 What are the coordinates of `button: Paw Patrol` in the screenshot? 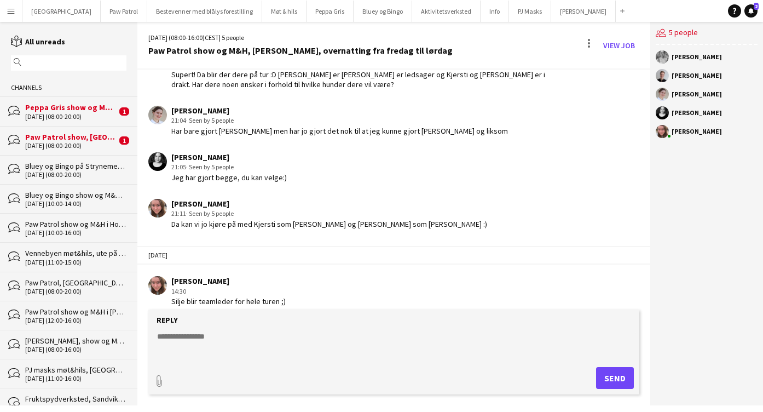 It's located at (124, 11).